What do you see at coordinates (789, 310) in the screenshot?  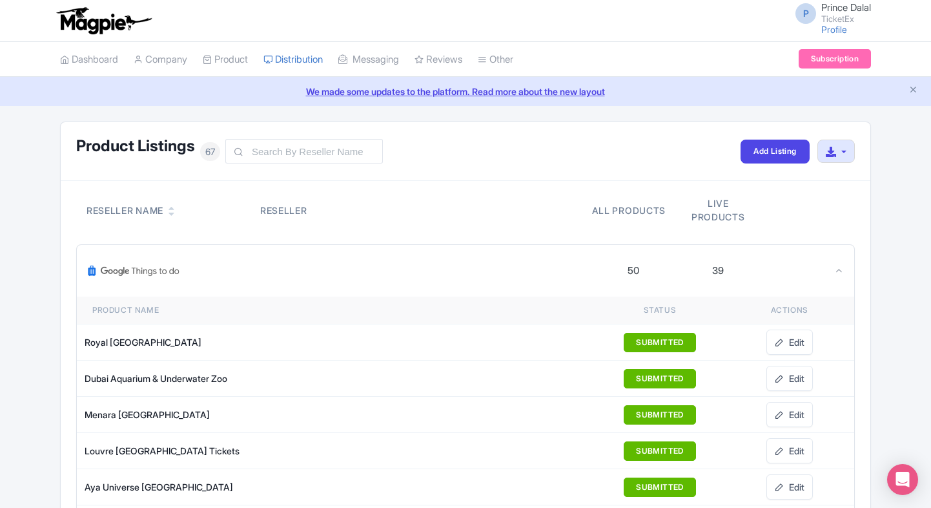 I see `th: Actions` at bounding box center [789, 310].